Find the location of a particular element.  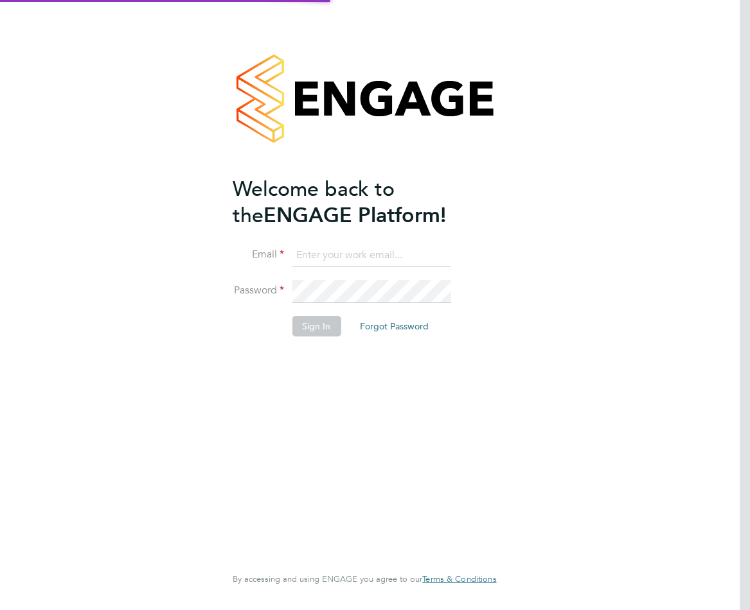

label: Password is located at coordinates (258, 290).